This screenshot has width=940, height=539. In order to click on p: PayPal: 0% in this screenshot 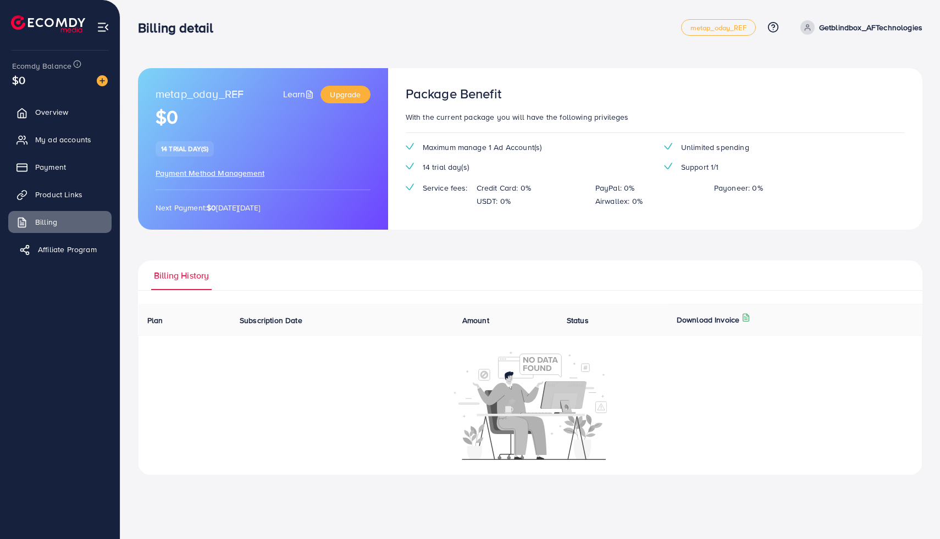, I will do `click(615, 188)`.